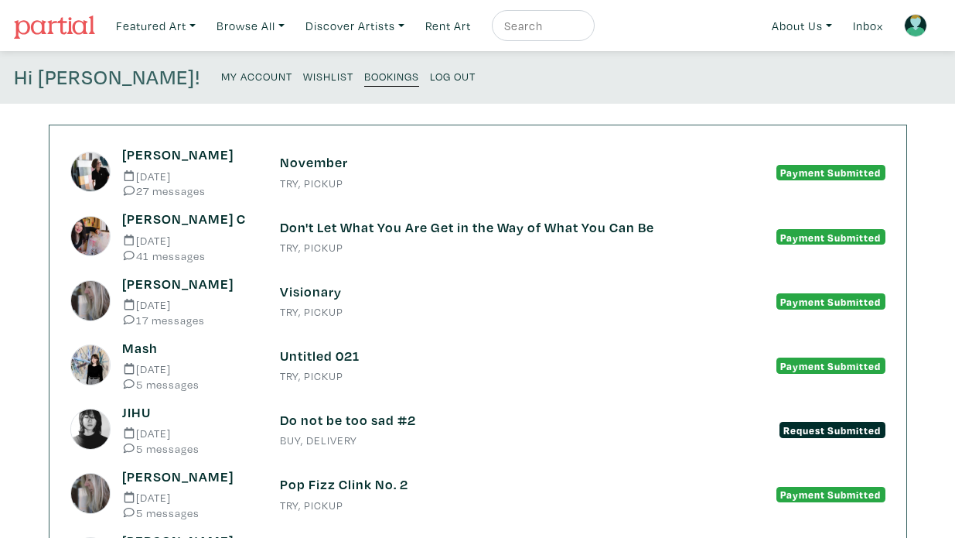  I want to click on small: Log Out, so click(452, 76).